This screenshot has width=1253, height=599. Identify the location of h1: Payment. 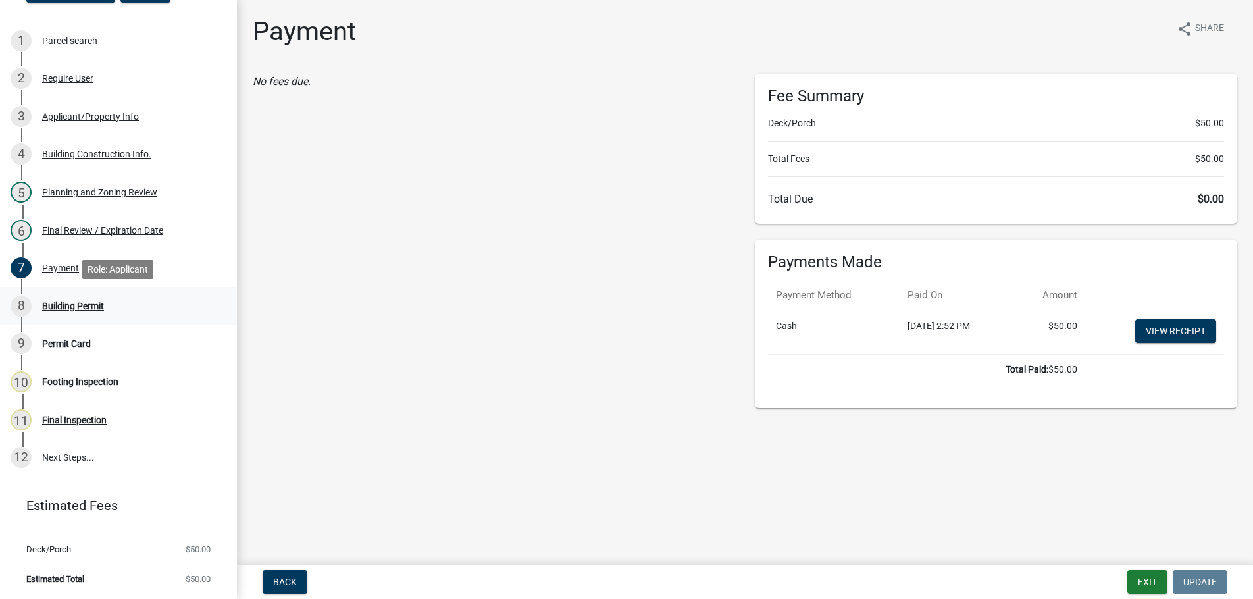
(304, 32).